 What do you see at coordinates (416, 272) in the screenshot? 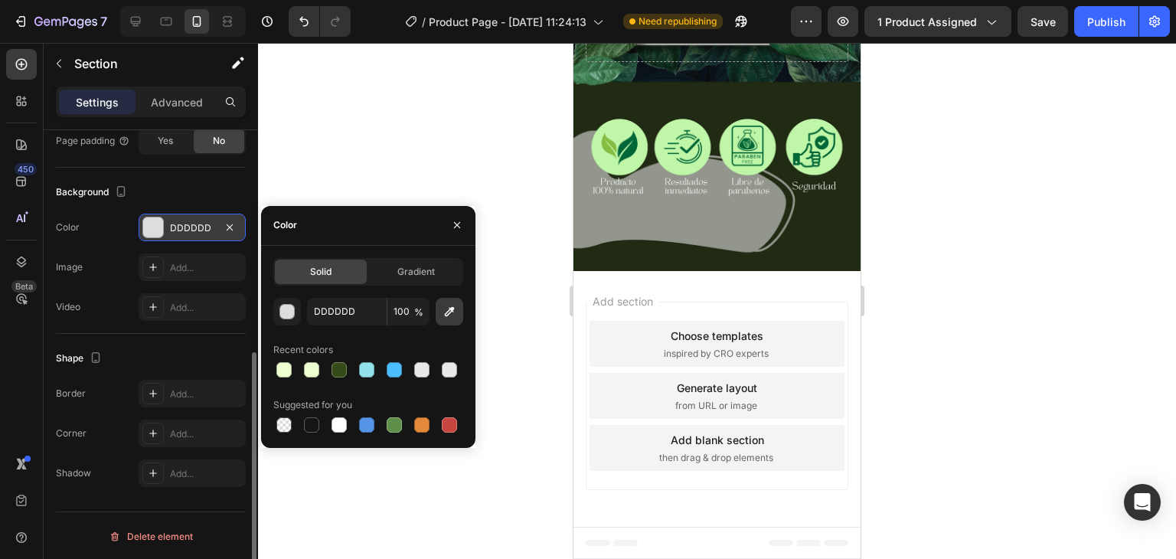
I see `span: Gradient` at bounding box center [416, 272].